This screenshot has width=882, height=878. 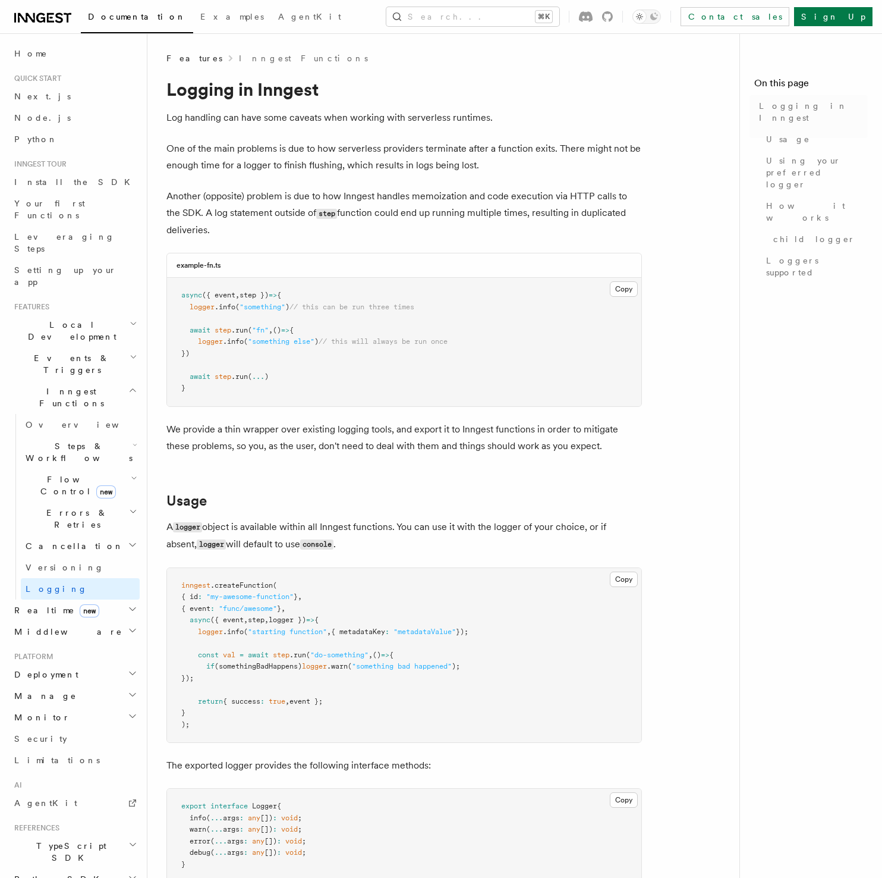 I want to click on code: logger, so click(x=187, y=527).